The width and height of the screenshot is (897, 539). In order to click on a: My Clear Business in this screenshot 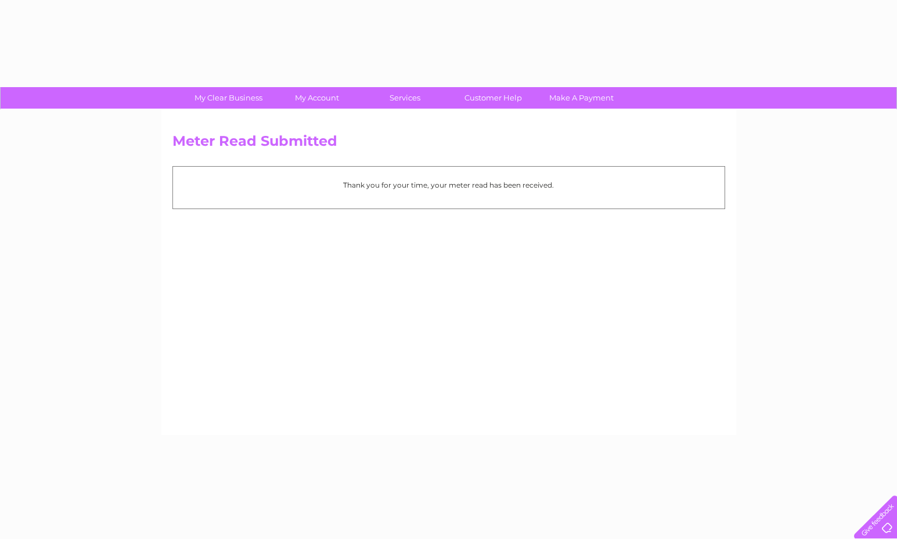, I will do `click(228, 98)`.